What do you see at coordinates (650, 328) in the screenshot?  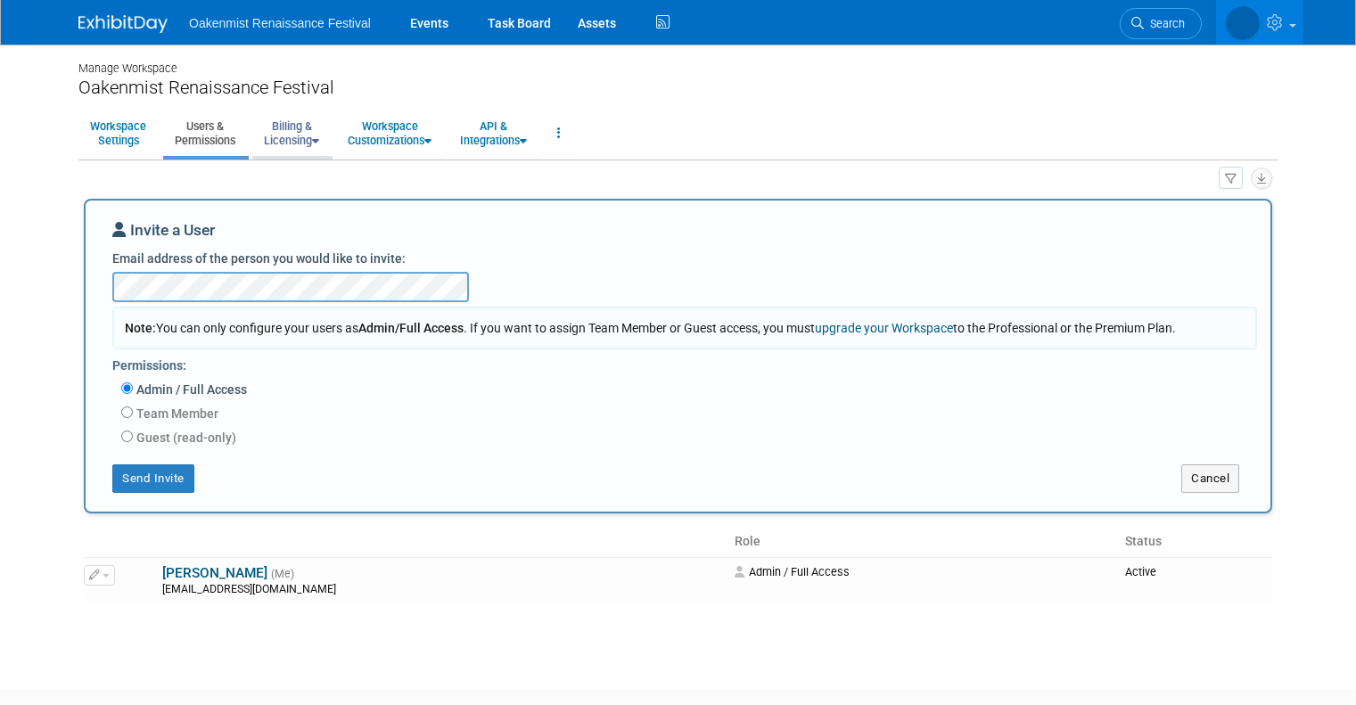 I see `span: You can only configure your users as . If you want to assign Team Member or Guest access, you mus...` at bounding box center [650, 328].